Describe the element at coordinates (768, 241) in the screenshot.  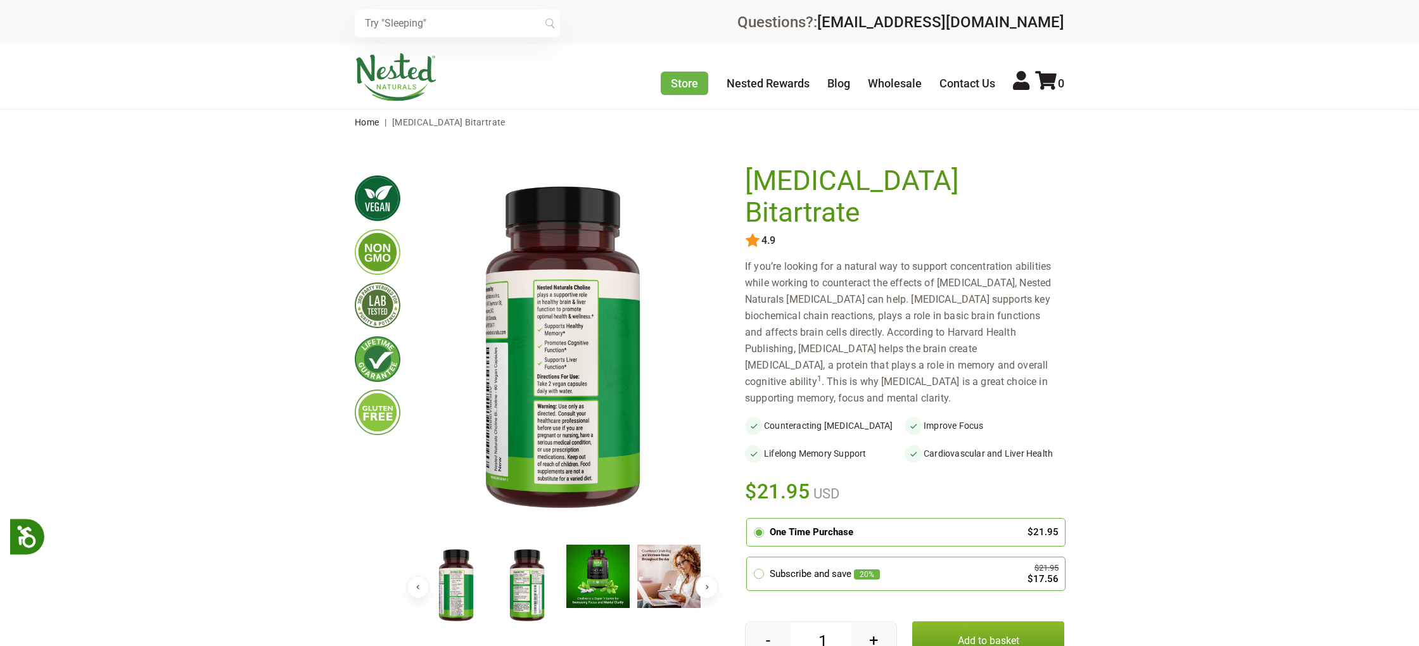
I see `span: 4.9` at that location.